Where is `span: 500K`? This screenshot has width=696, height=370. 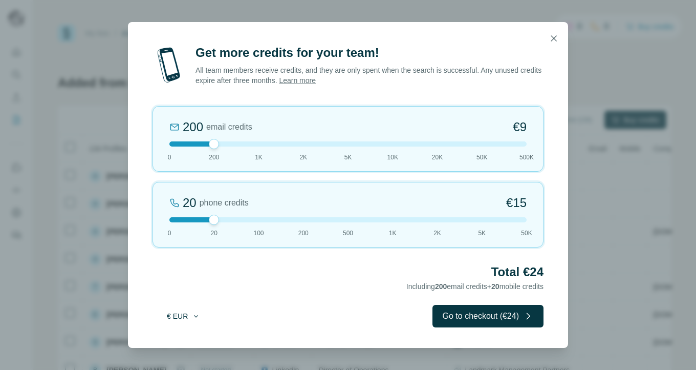
span: 500K is located at coordinates (527, 157).